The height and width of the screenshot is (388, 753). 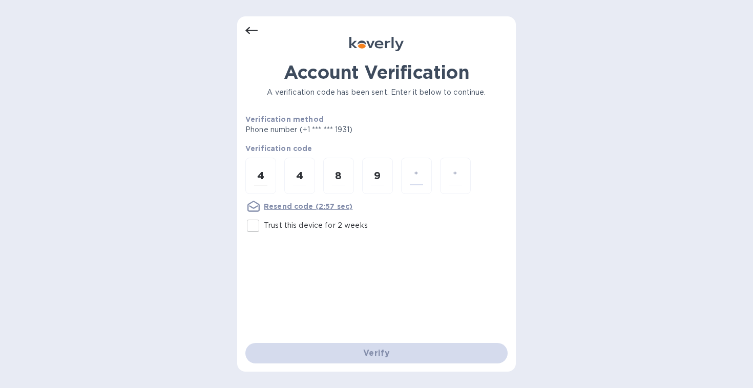 What do you see at coordinates (308, 206) in the screenshot?
I see `u: Resend code (2:57 sec)` at bounding box center [308, 206].